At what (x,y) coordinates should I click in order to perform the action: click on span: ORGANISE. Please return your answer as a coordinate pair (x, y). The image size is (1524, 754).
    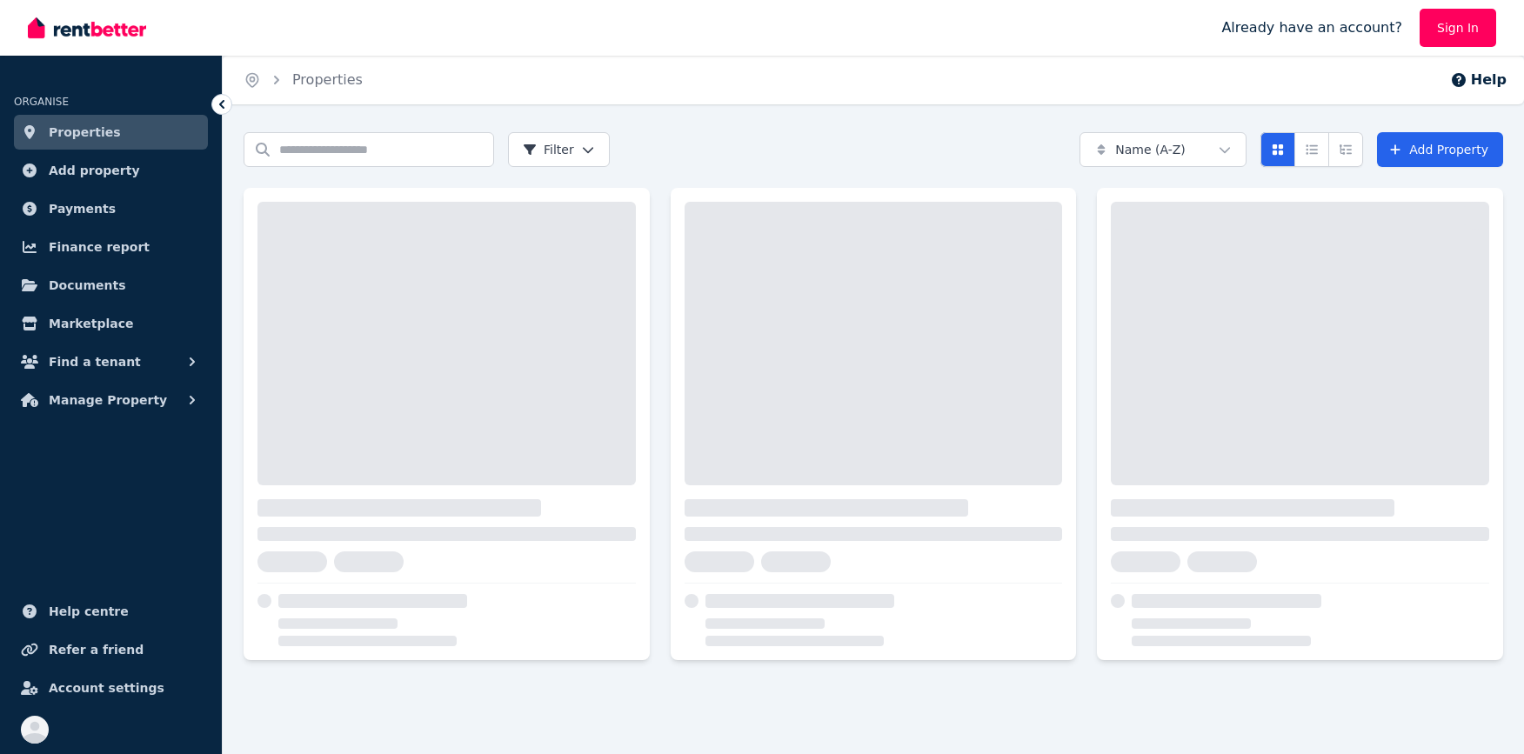
    Looking at the image, I should click on (41, 102).